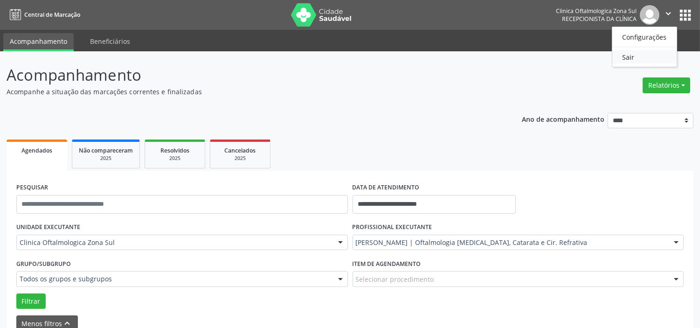  Describe the element at coordinates (386, 263) in the screenshot. I see `label: Item de agendamento` at that location.